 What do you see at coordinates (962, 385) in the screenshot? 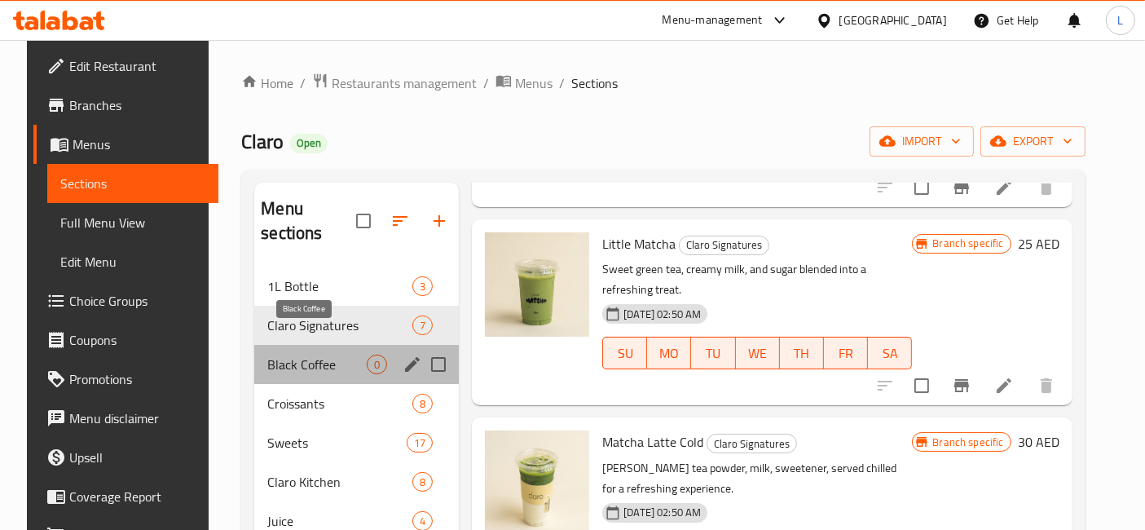
I see `button: Branch-specific-item` at bounding box center [962, 385].